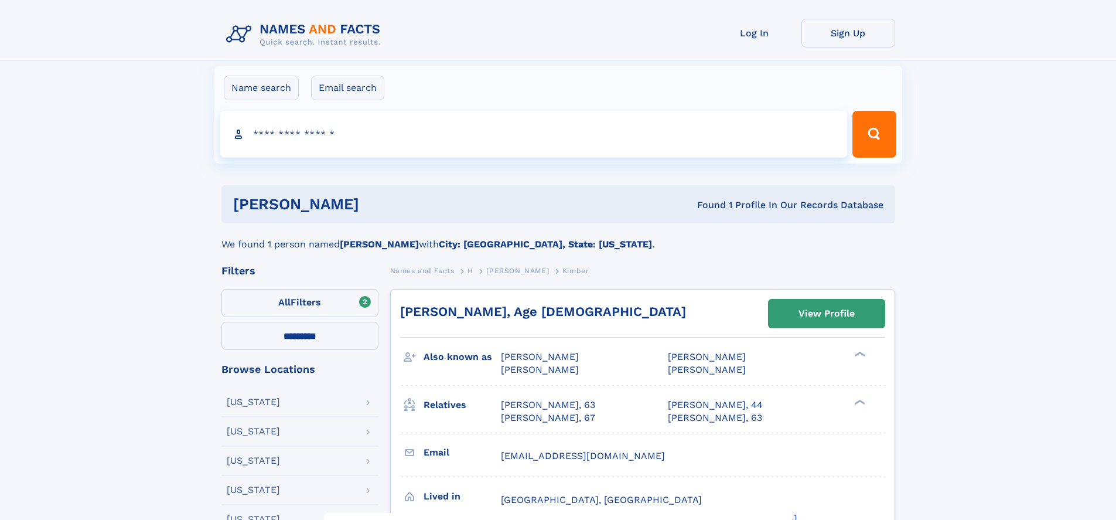 This screenshot has width=1116, height=520. What do you see at coordinates (826, 313) in the screenshot?
I see `a: View Profile` at bounding box center [826, 313].